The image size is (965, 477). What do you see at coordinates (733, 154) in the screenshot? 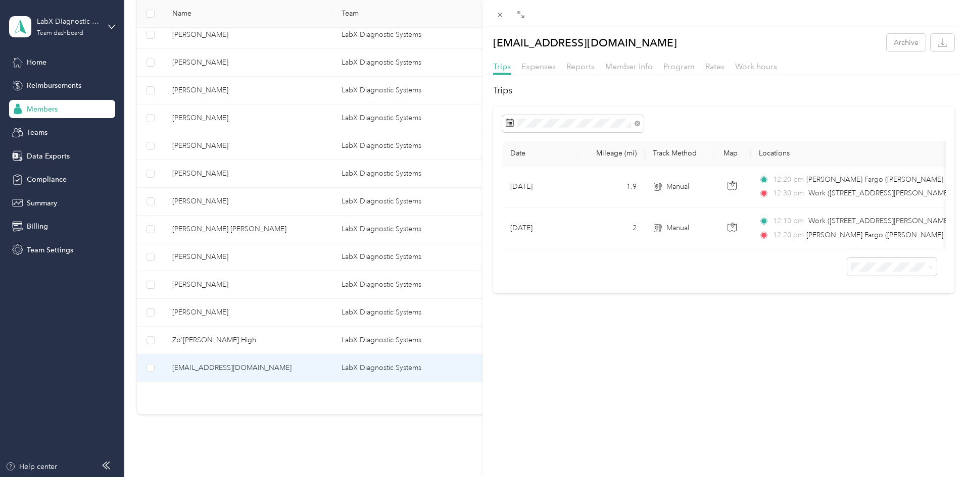
I see `th: Map` at bounding box center [733, 154].